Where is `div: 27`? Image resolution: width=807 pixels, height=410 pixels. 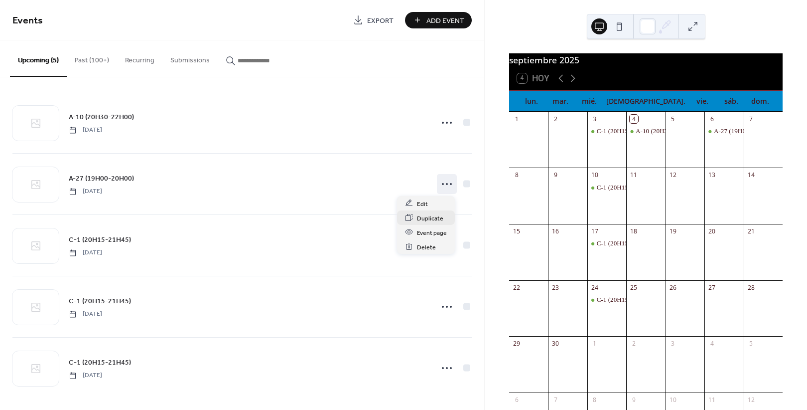 div: 27 is located at coordinates (712, 287).